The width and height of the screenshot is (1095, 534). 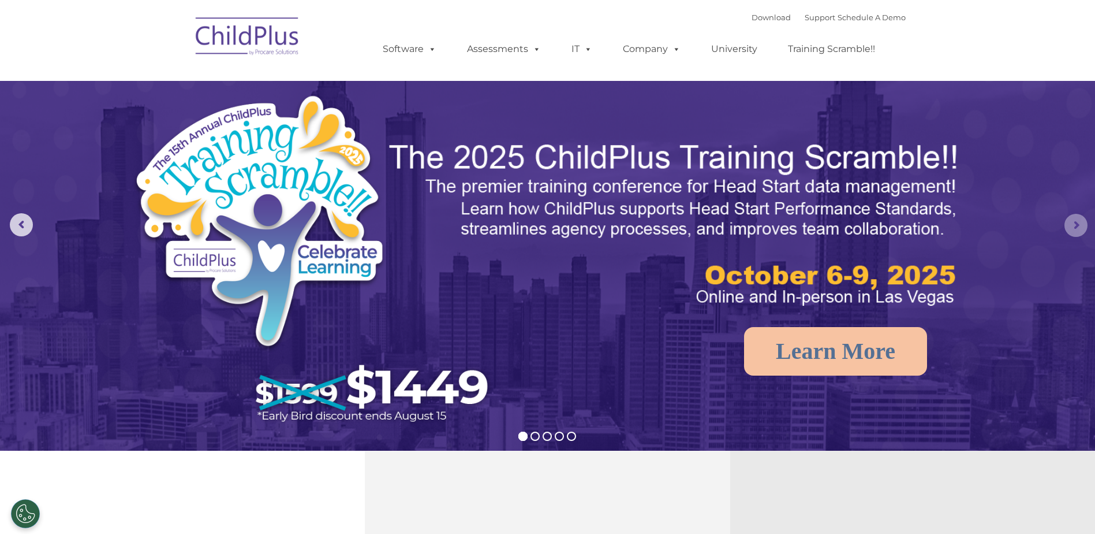 I want to click on a: Company, so click(x=652, y=49).